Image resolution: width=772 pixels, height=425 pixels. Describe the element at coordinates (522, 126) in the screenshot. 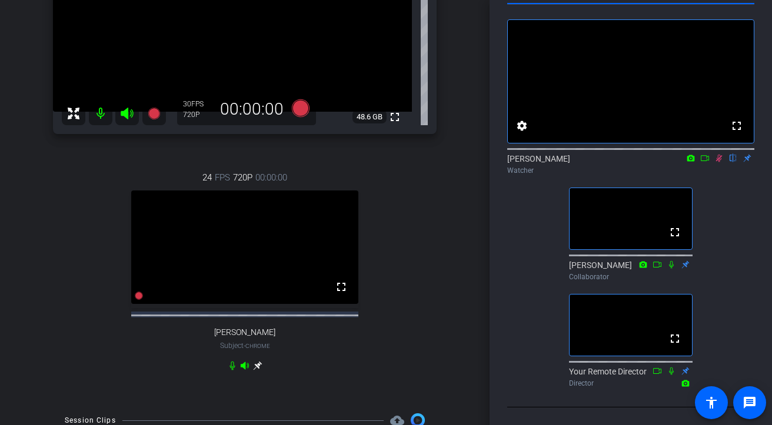

I see `mat-icon: settings` at that location.